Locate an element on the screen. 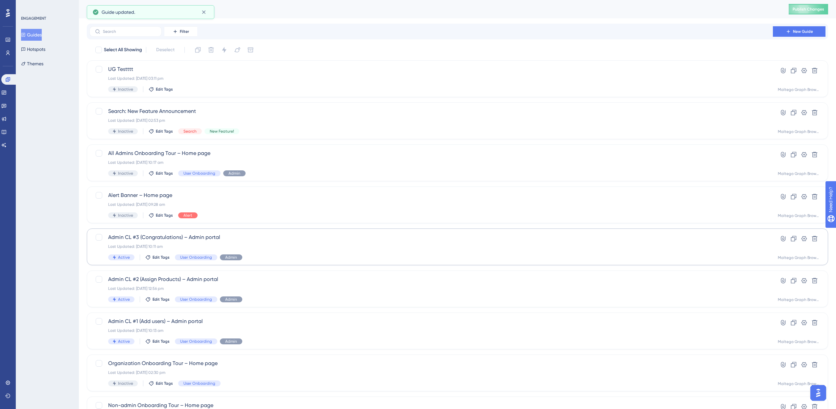  span: Admin CL #3 (Congratulations) – Admin portal is located at coordinates (431, 238).